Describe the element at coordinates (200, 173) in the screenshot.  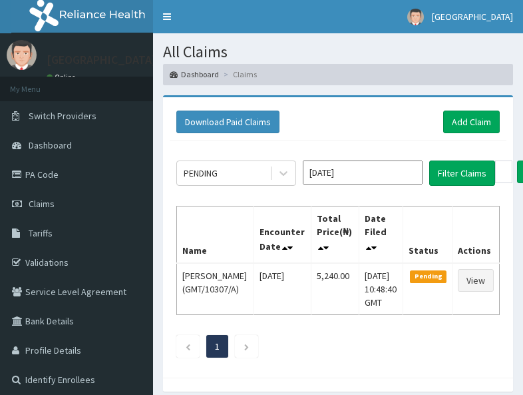
I see `div: PENDING` at that location.